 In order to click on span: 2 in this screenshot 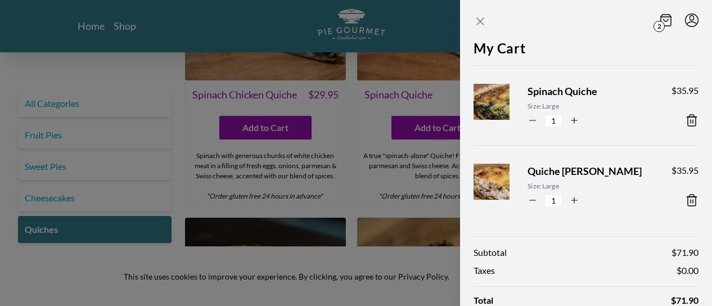, I will do `click(659, 26)`.